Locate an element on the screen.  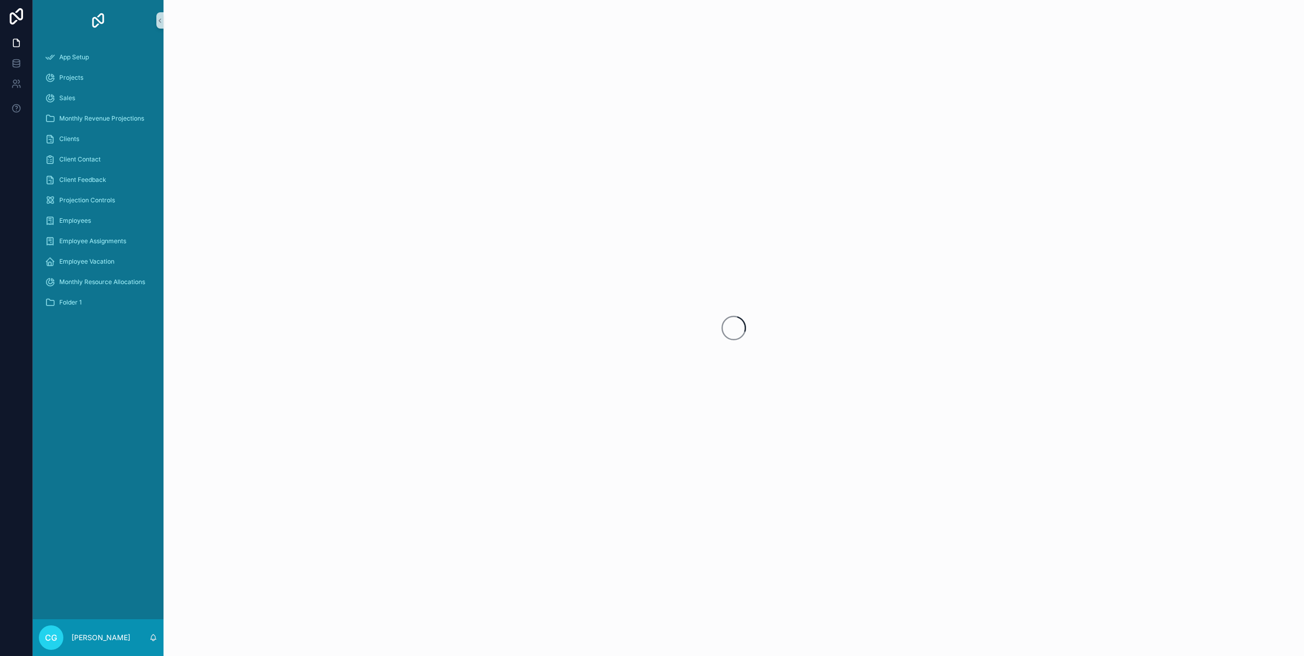
span: Projects is located at coordinates (71, 78).